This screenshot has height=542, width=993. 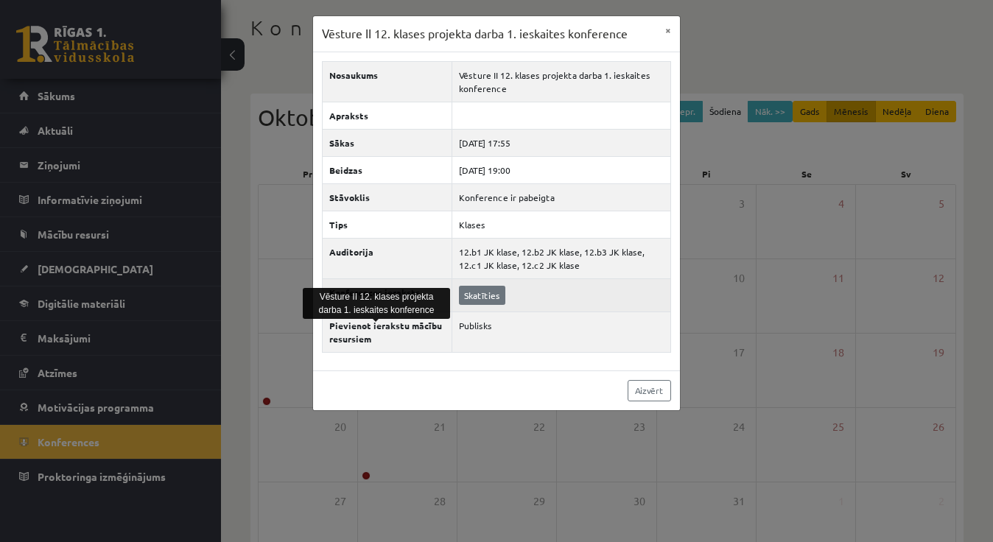 I want to click on a: Skatīties, so click(x=482, y=295).